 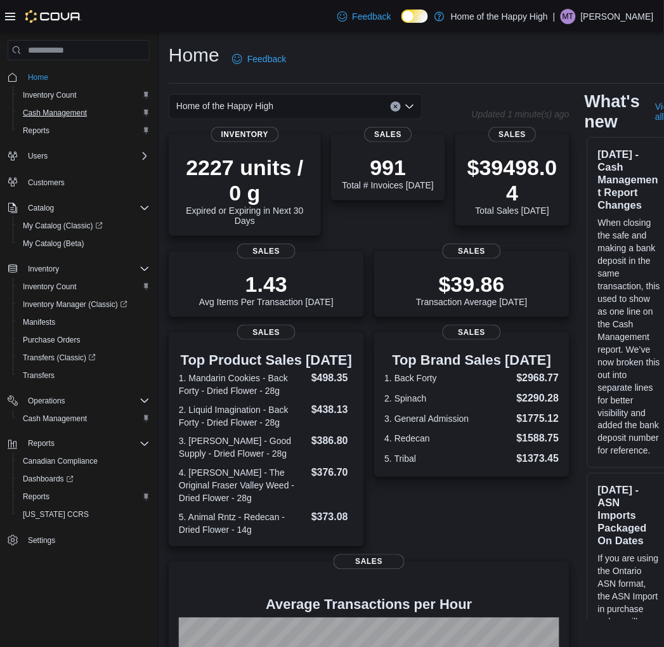 What do you see at coordinates (372, 16) in the screenshot?
I see `span: Feedback` at bounding box center [372, 16].